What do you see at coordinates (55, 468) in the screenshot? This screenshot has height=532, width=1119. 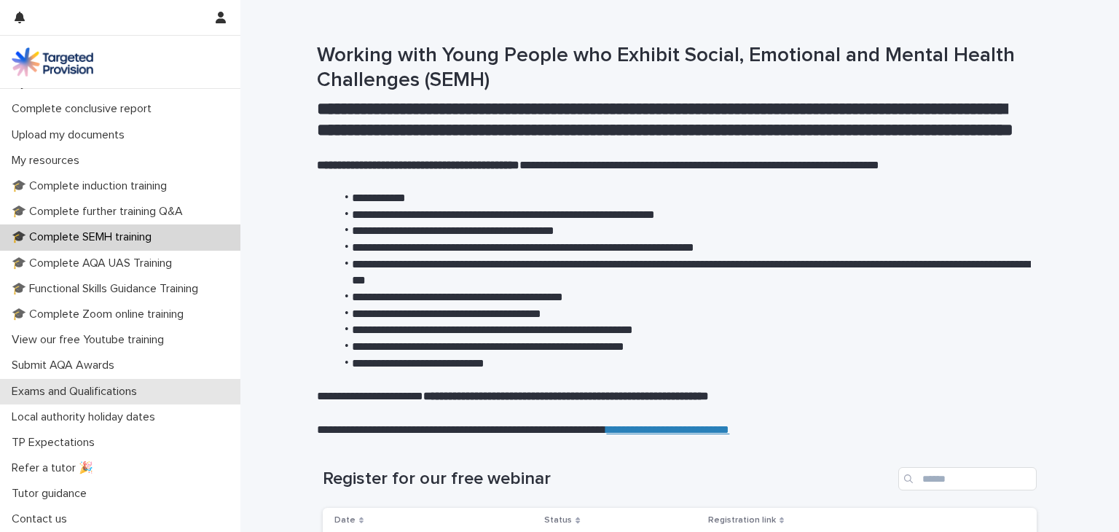 I see `p: Refer a tutor 🎉` at bounding box center [55, 468].